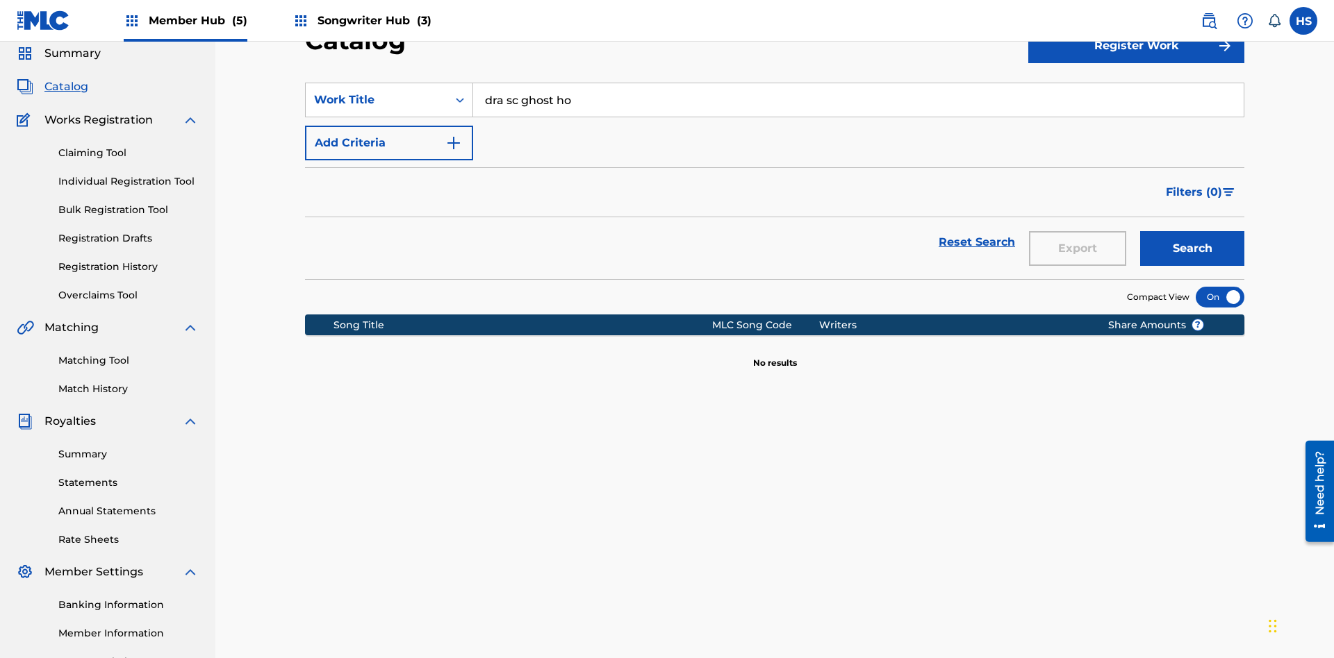 This screenshot has width=1334, height=658. What do you see at coordinates (129, 181) in the screenshot?
I see `a: Individual Registration Tool` at bounding box center [129, 181].